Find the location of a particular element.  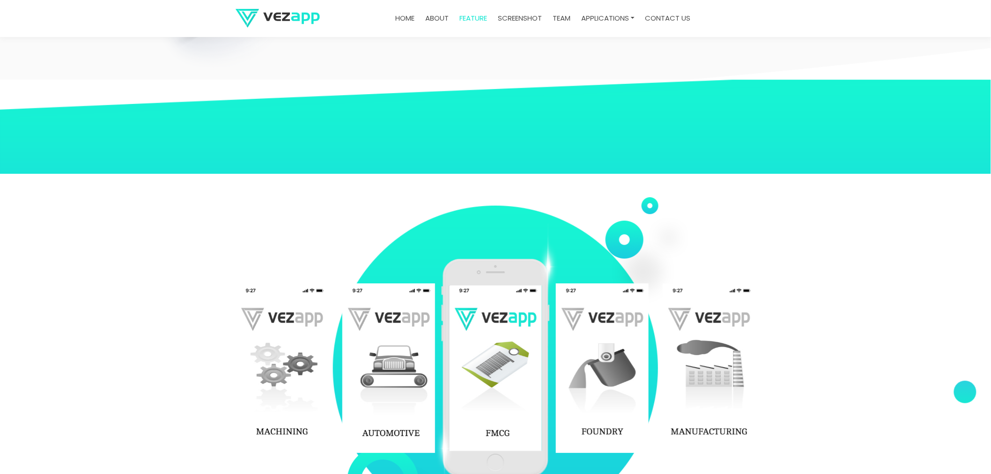

img: feature-circle-two is located at coordinates (665, 228).